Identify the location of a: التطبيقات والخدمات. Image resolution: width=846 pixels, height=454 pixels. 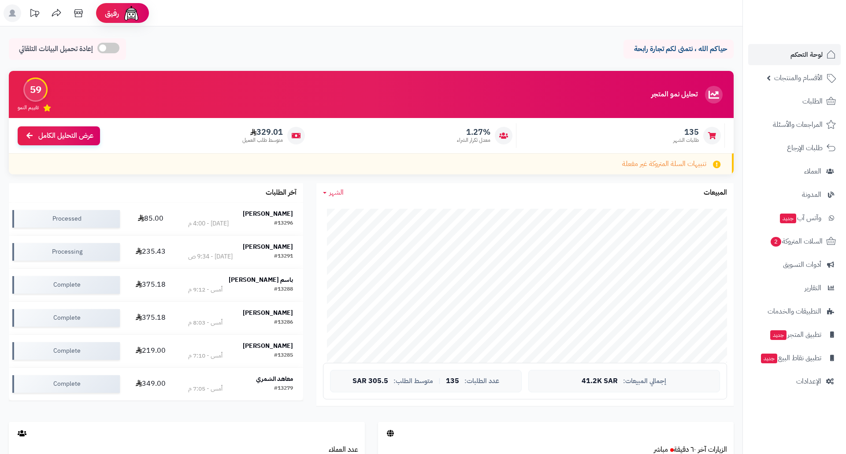
(794, 311).